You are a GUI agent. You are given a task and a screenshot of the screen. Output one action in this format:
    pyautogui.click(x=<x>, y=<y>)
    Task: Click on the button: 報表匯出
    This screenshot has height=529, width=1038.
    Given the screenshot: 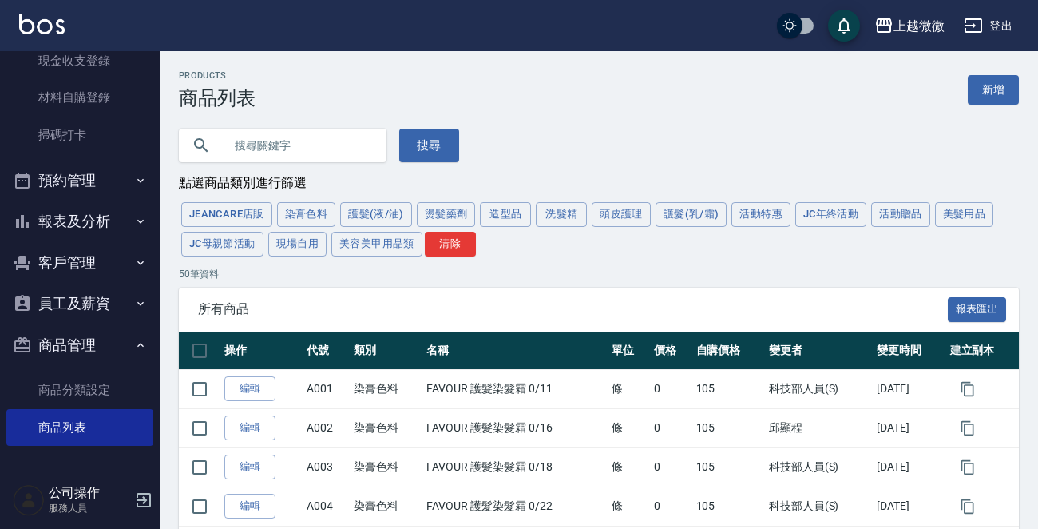 What is the action you would take?
    pyautogui.click(x=978, y=309)
    